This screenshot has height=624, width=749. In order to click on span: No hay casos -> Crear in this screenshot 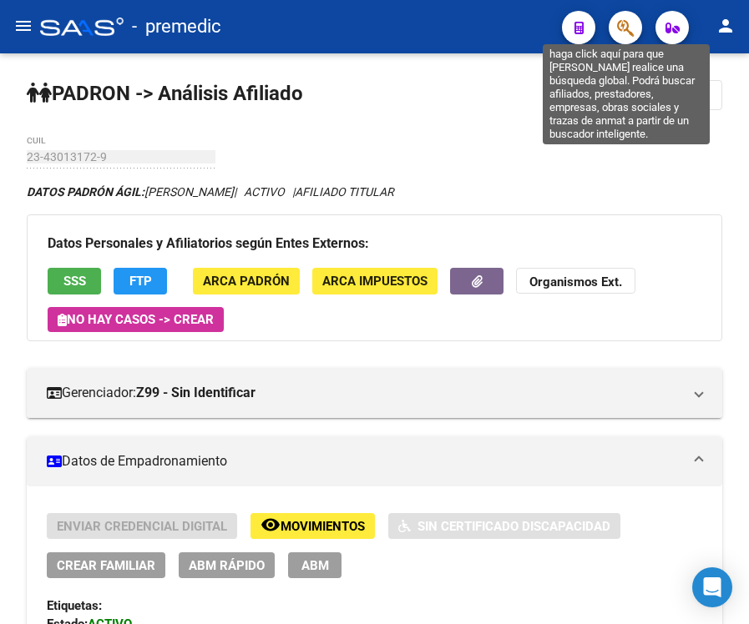, I will do `click(135, 320)`.